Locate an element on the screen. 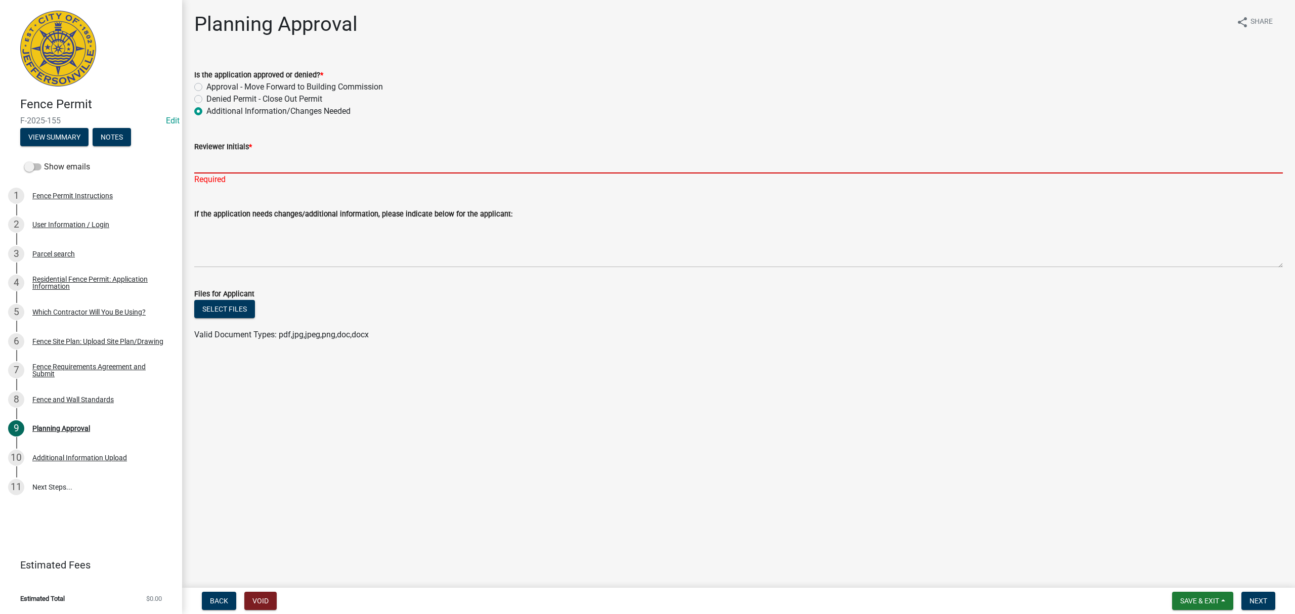 This screenshot has height=614, width=1295. label: Approval - Move Forward to Building Commission is located at coordinates (294, 87).